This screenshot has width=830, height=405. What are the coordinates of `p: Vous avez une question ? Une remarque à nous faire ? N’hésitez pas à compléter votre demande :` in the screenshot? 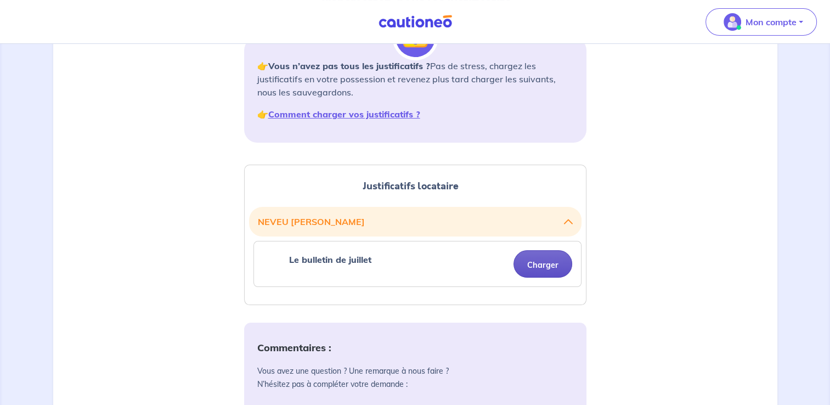 It's located at (415, 377).